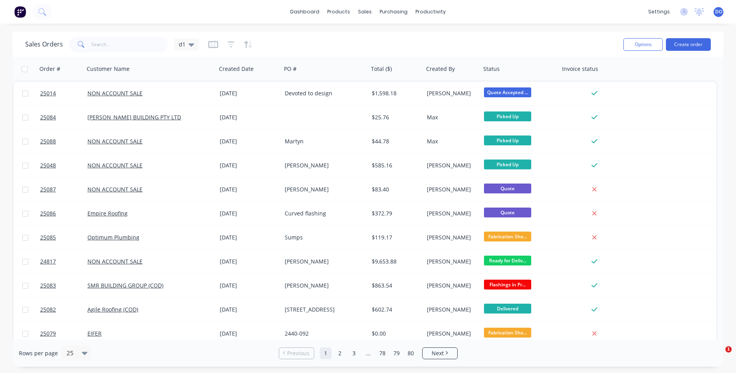 This screenshot has height=373, width=736. What do you see at coordinates (431, 12) in the screenshot?
I see `div: productivity` at bounding box center [431, 12].